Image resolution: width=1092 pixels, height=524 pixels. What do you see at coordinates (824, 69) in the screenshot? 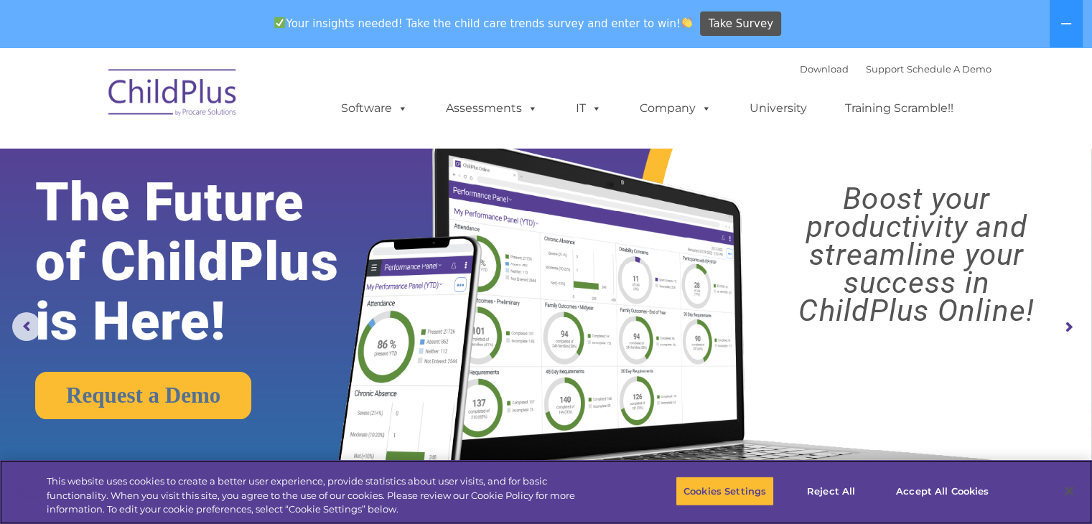
I see `a: Download` at bounding box center [824, 69].